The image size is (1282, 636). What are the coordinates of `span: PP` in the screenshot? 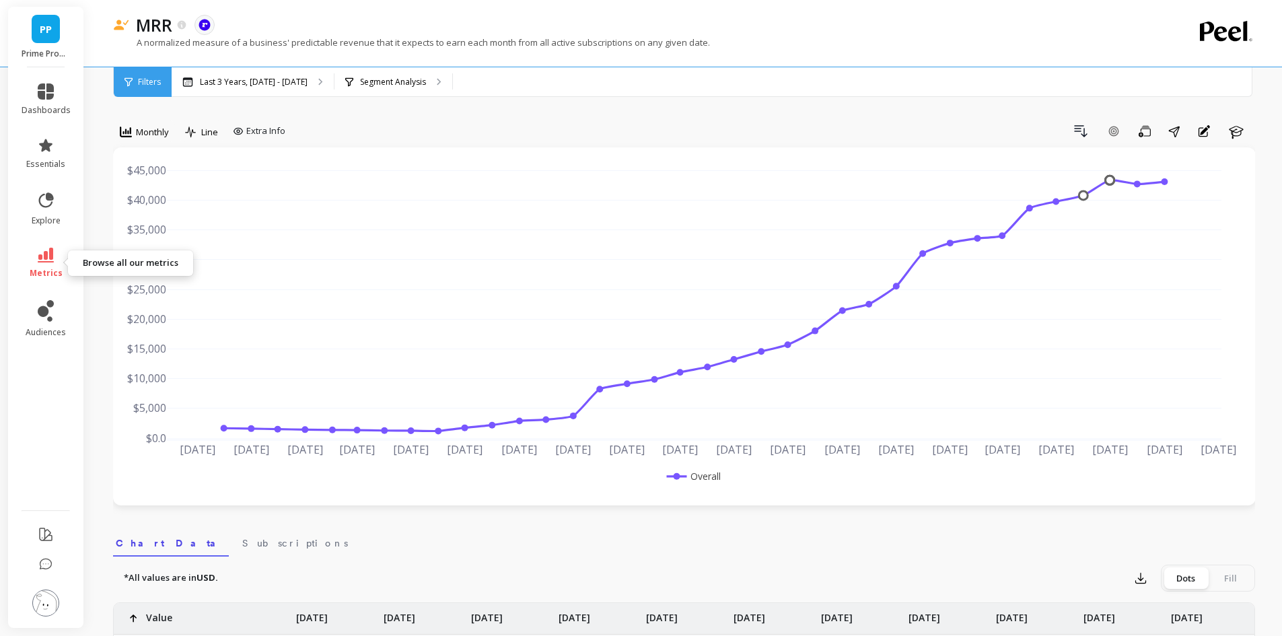 It's located at (46, 29).